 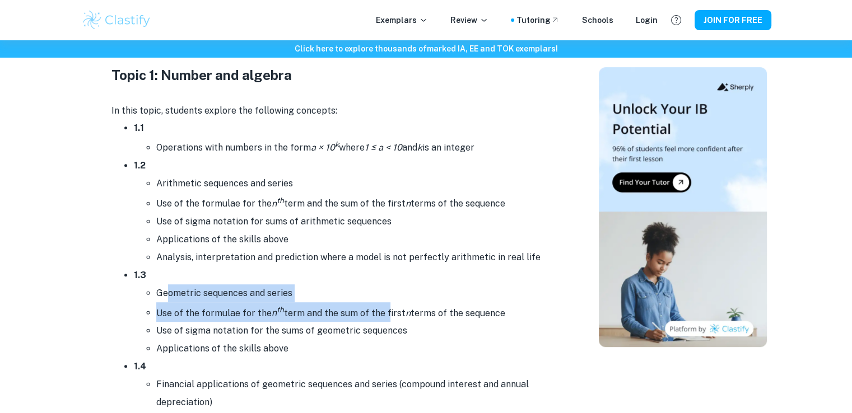 I want to click on strong: Topic 1: Number and algebra, so click(x=202, y=75).